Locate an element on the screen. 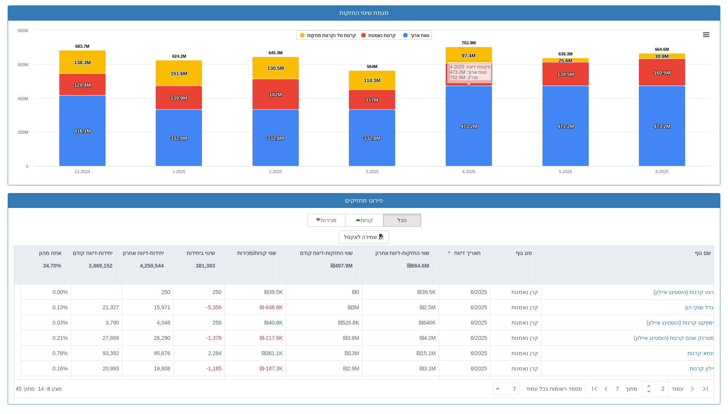  span: ₪13M is located at coordinates (352, 354).